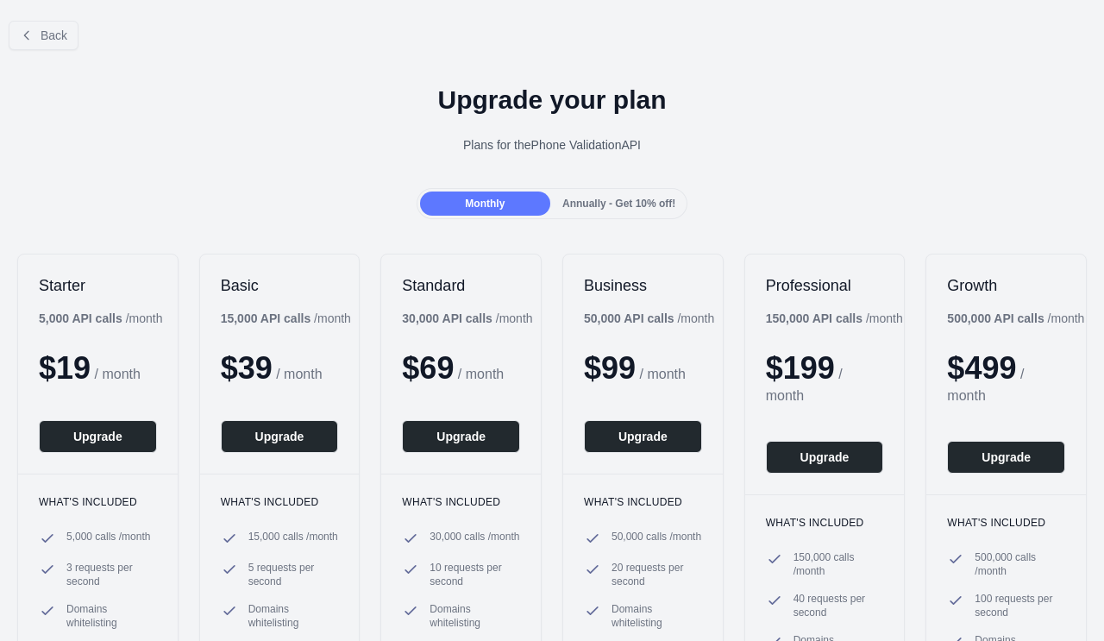 The image size is (1104, 641). Describe the element at coordinates (995, 318) in the screenshot. I see `b: 500,000 API calls` at that location.